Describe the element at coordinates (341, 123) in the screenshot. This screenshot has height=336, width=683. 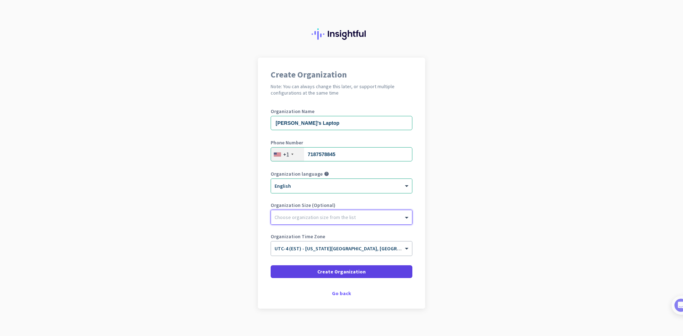
I see `input: What is the name of your organization?` at that location.